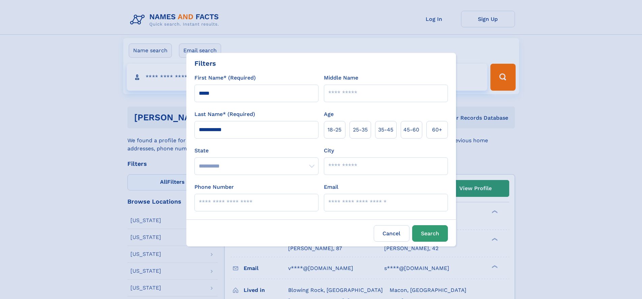 Image resolution: width=642 pixels, height=299 pixels. What do you see at coordinates (225, 114) in the screenshot?
I see `label: Last Name* (Required)` at bounding box center [225, 114].